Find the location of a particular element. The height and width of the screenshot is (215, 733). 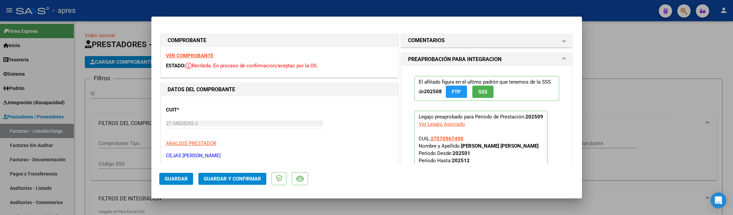

strong: 202509 is located at coordinates (534, 117).